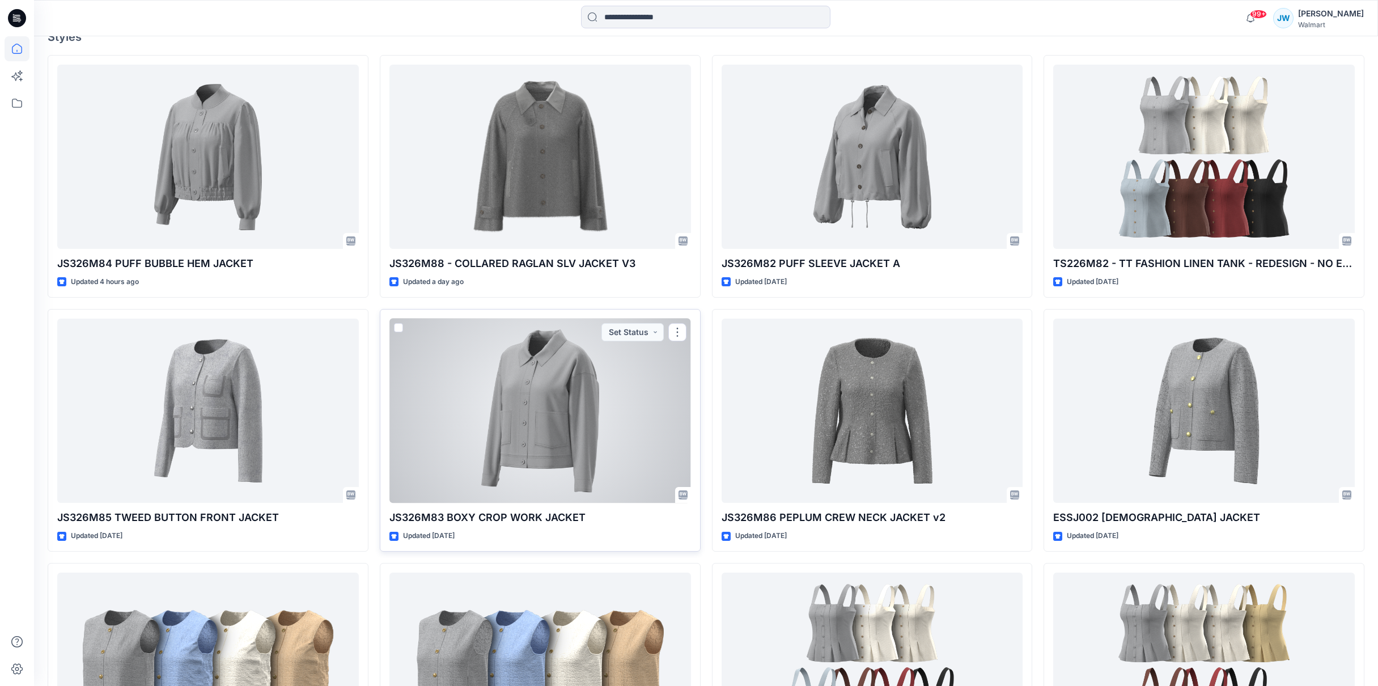 The height and width of the screenshot is (686, 1378). Describe the element at coordinates (706, 37) in the screenshot. I see `h4: Styles` at that location.